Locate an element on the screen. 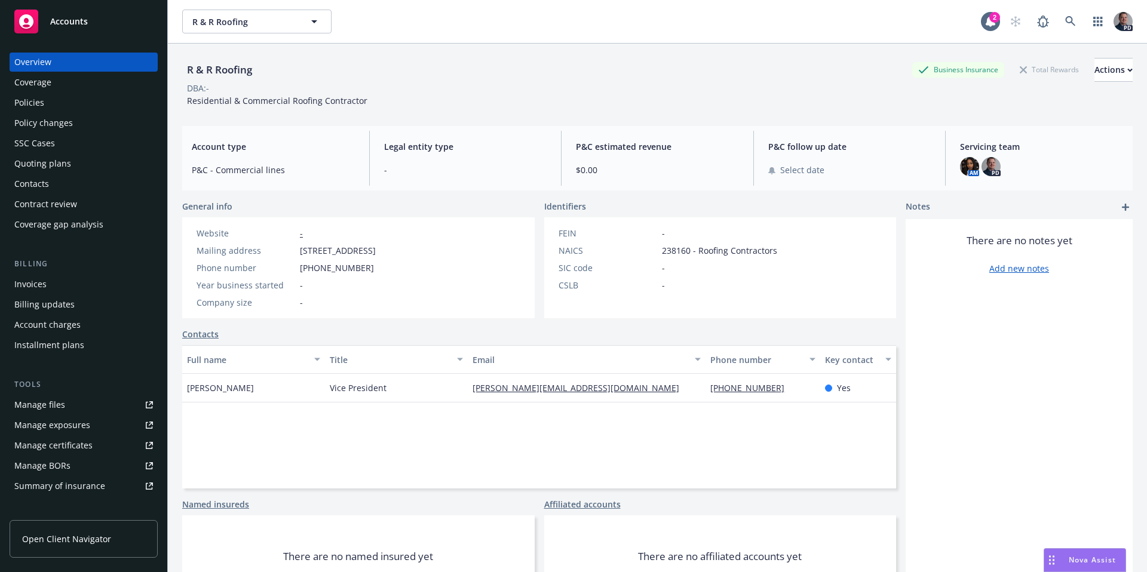 Image resolution: width=1147 pixels, height=572 pixels. a: Manage exposures is located at coordinates (84, 425).